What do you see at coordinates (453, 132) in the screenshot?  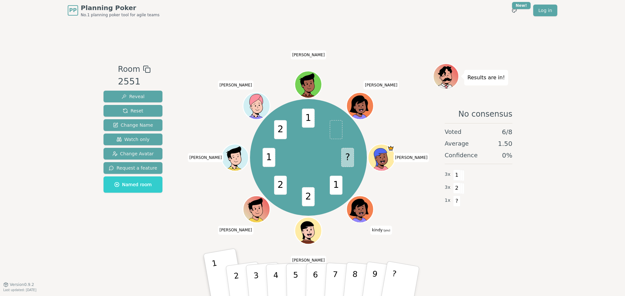 I see `span: Voted` at bounding box center [453, 132].